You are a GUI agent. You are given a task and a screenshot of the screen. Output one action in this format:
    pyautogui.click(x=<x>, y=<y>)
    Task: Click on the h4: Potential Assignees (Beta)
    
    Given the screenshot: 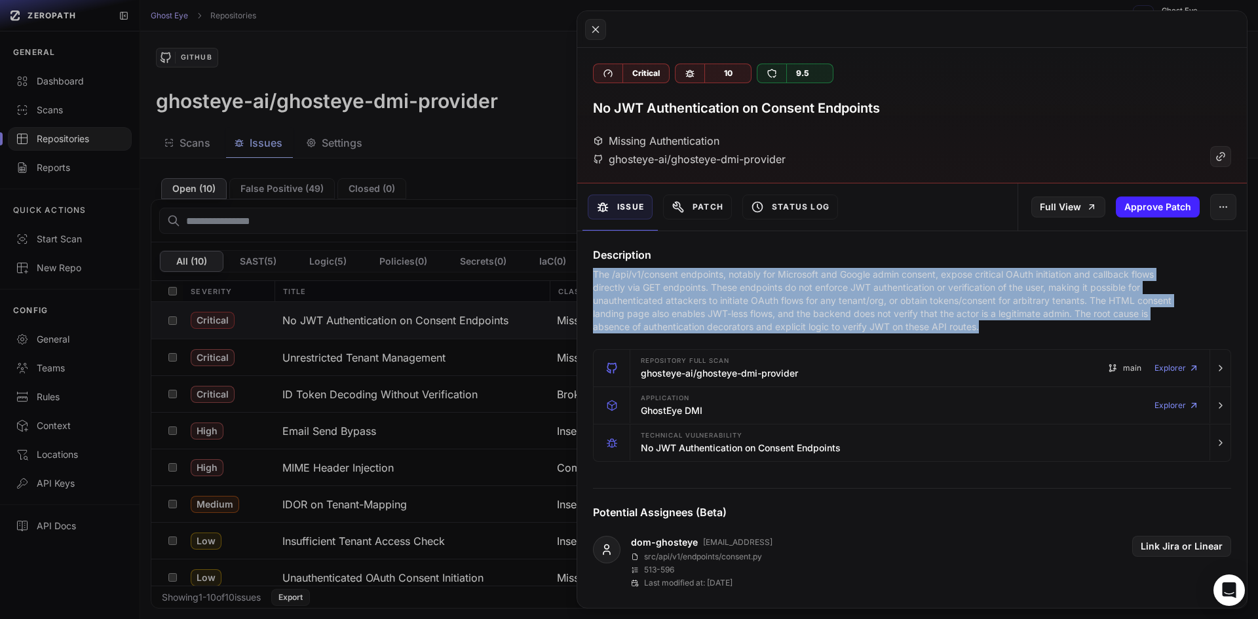 What is the action you would take?
    pyautogui.click(x=912, y=512)
    